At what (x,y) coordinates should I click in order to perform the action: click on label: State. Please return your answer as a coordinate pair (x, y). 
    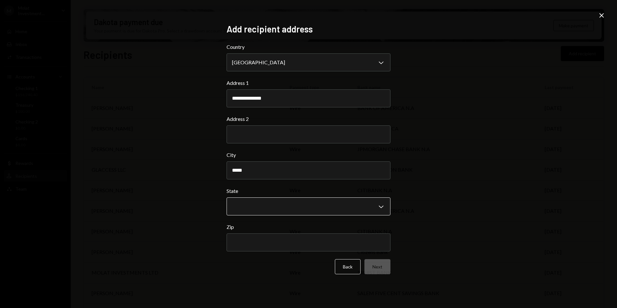
    Looking at the image, I should click on (308, 191).